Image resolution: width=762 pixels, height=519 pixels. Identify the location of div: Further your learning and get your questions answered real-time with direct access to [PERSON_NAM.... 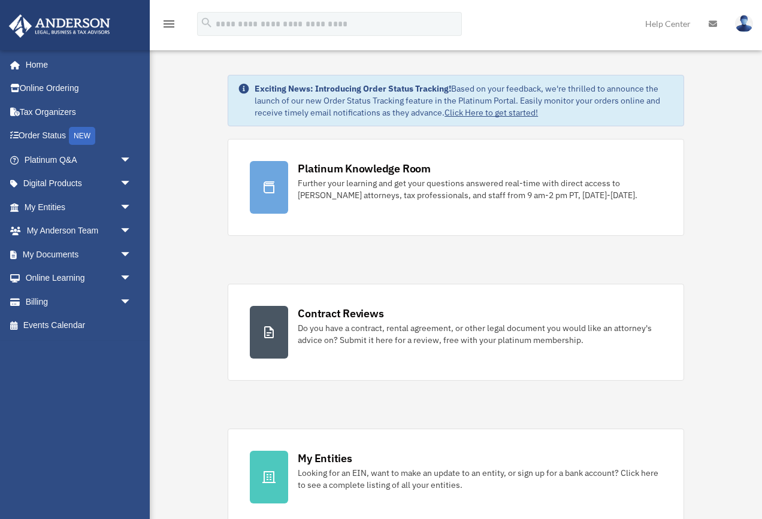
(480, 189).